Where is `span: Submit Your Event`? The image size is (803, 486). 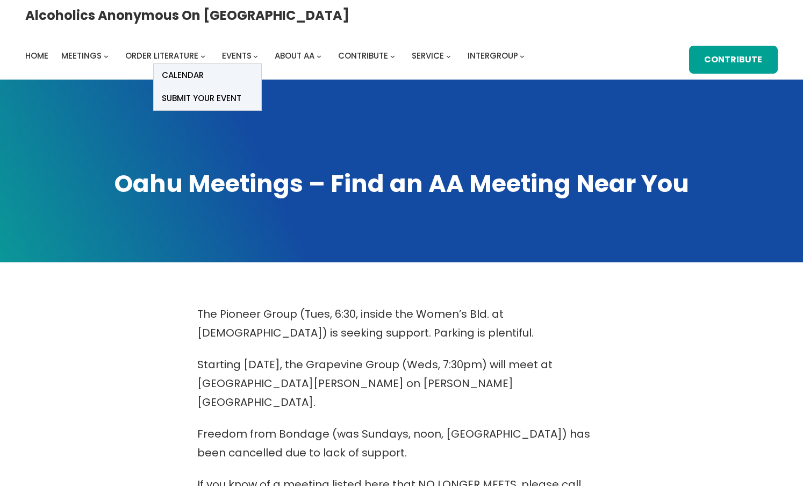 span: Submit Your Event is located at coordinates (201, 98).